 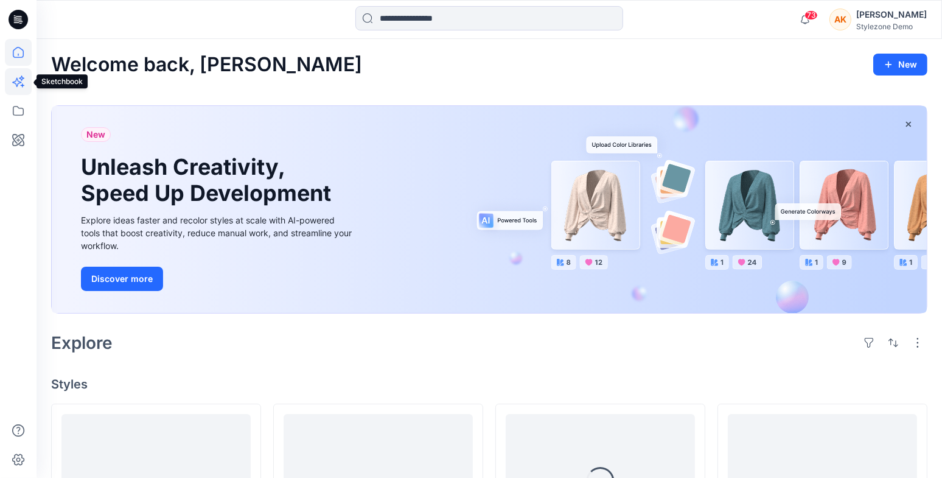 What do you see at coordinates (900, 65) in the screenshot?
I see `button: New` at bounding box center [900, 65].